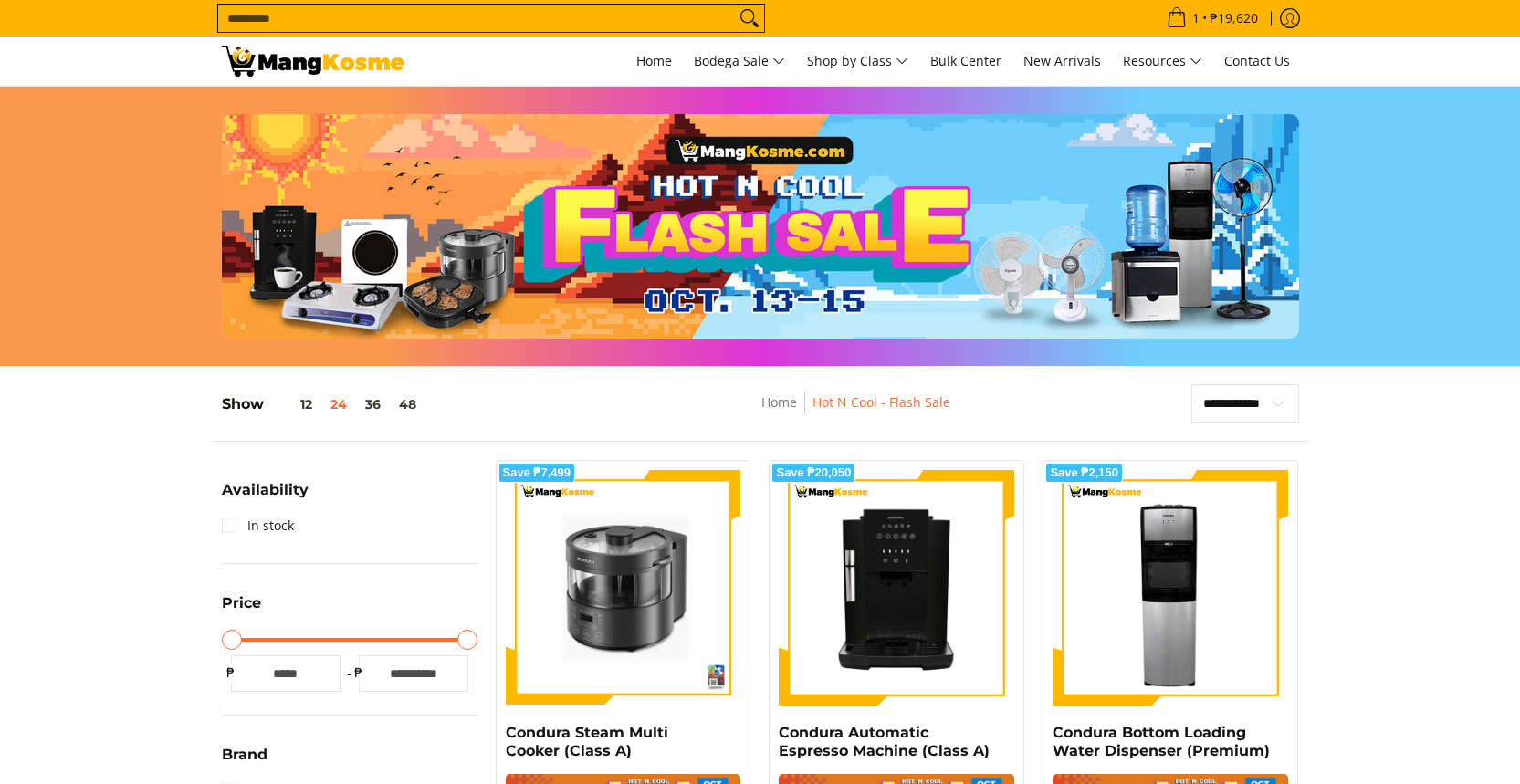 Image resolution: width=1520 pixels, height=784 pixels. What do you see at coordinates (896, 588) in the screenshot?
I see `img: Condura Automatic Espresso Machine (Class A)` at bounding box center [896, 588].